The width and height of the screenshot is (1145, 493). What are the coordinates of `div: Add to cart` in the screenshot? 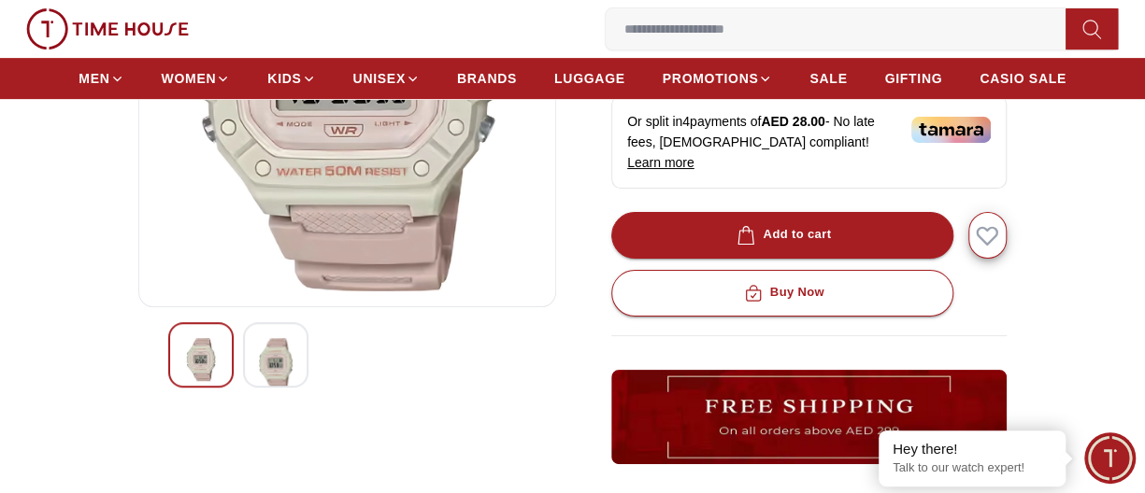 It's located at (781, 235).